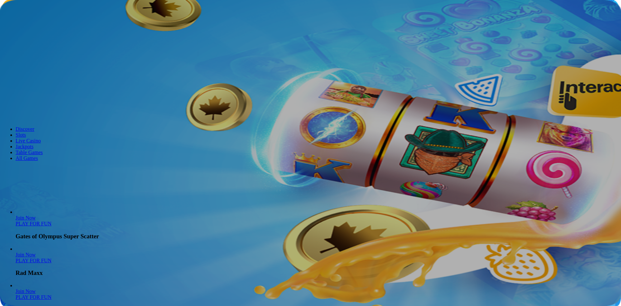 Image resolution: width=621 pixels, height=306 pixels. What do you see at coordinates (317, 262) in the screenshot?
I see `article: Rad Maxx` at bounding box center [317, 262].